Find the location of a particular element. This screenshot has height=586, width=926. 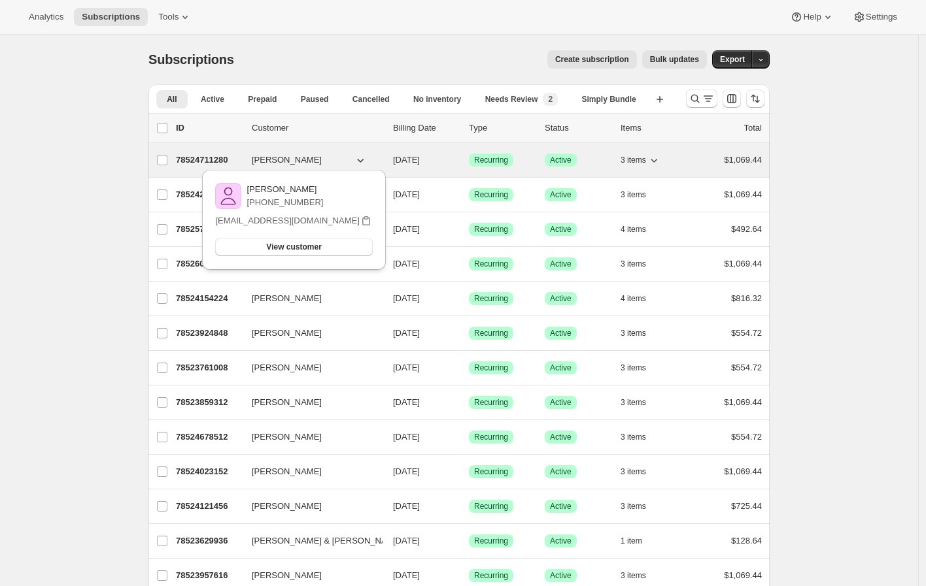

p: 78523924848 is located at coordinates (209, 333).